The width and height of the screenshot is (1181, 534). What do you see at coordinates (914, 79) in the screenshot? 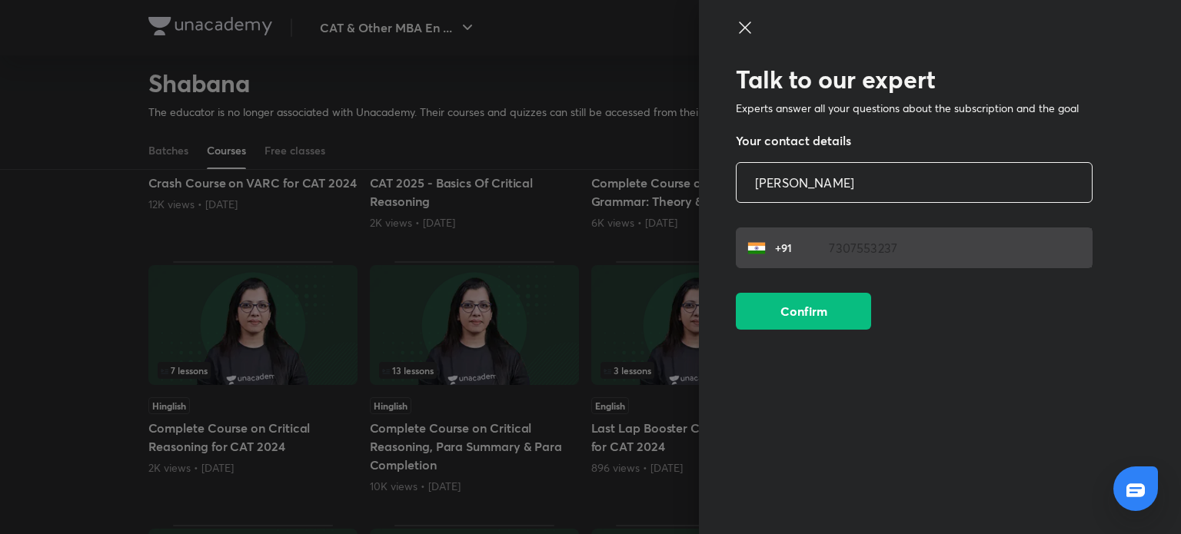
I see `h2: Talk to our expert` at bounding box center [914, 79].